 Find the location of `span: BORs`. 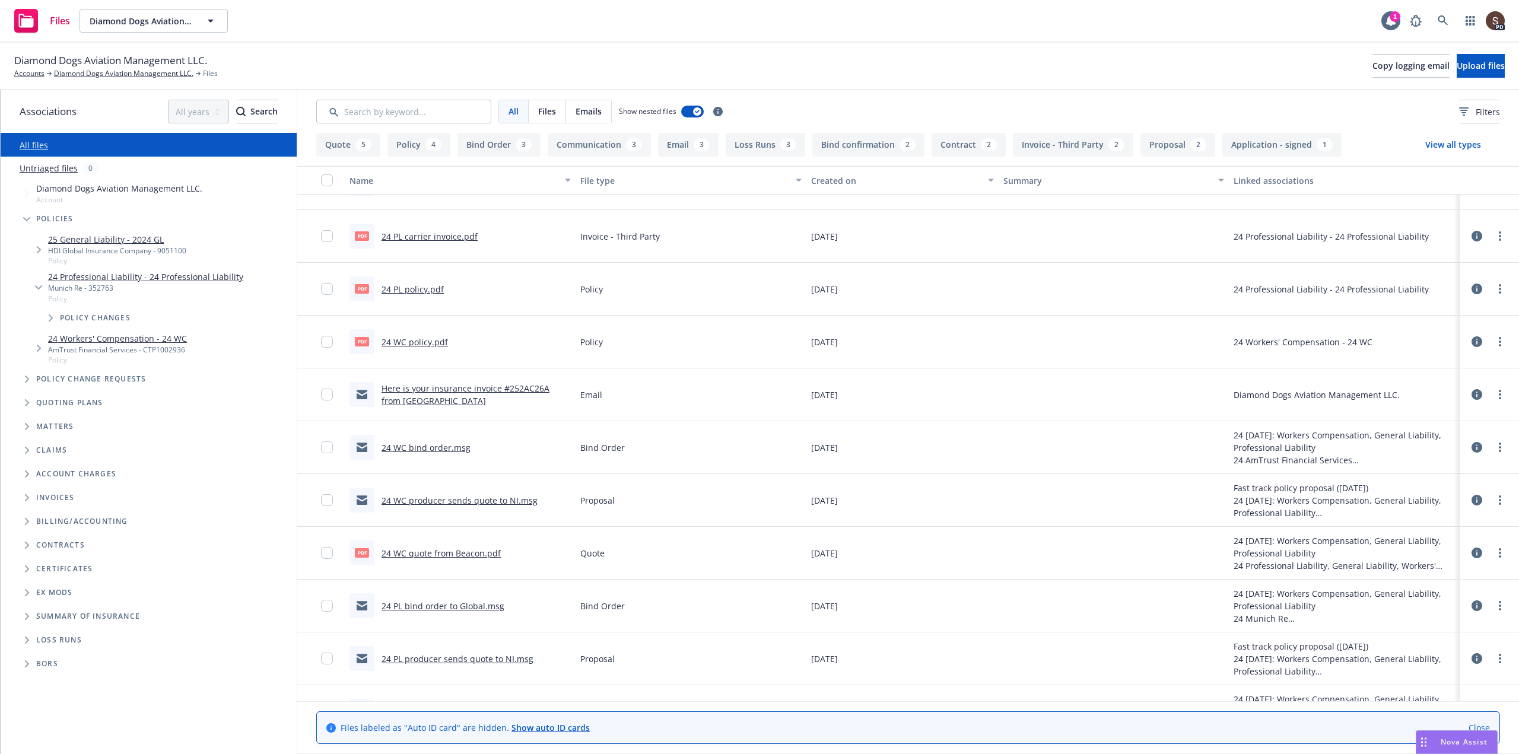

span: BORs is located at coordinates (47, 664).